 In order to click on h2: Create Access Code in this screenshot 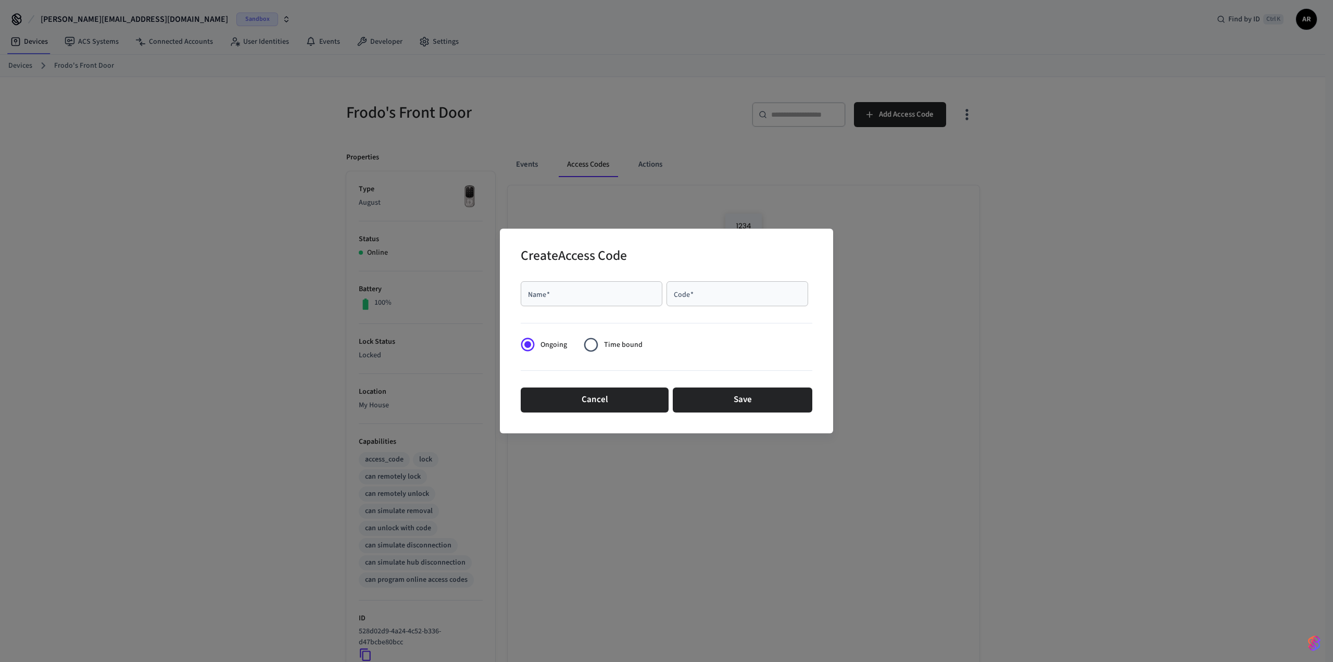, I will do `click(574, 257)`.